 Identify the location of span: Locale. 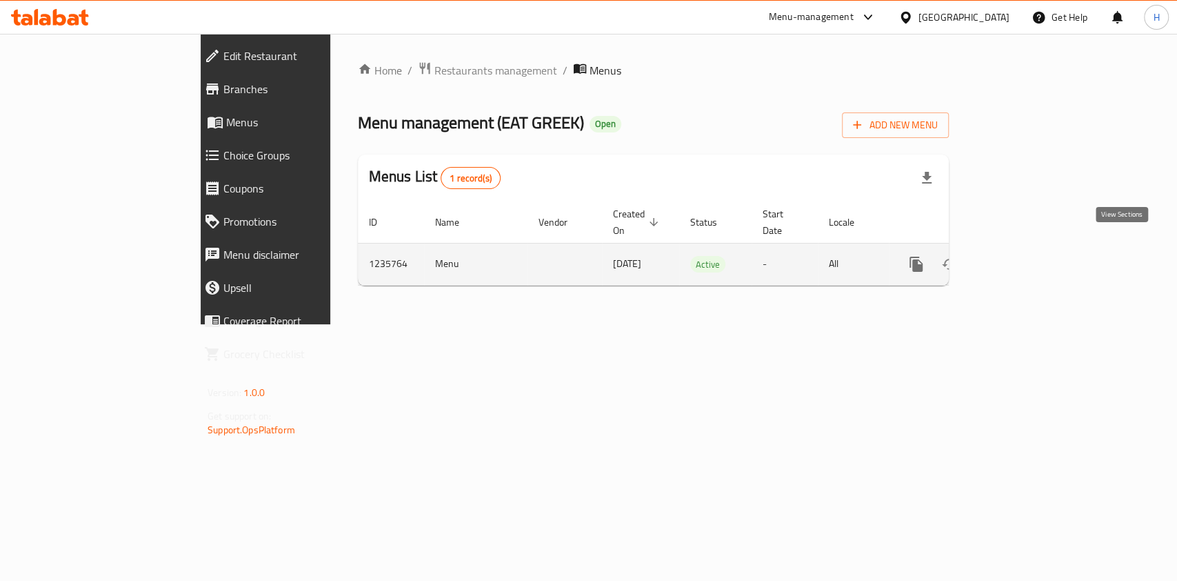
(850, 222).